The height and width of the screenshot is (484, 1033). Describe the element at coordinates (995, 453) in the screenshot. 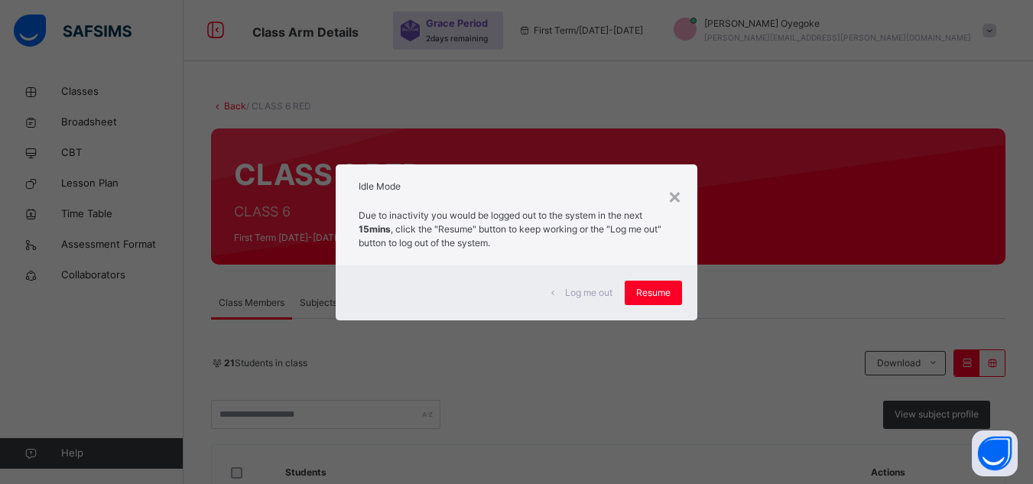

I see `button: Open asap` at that location.